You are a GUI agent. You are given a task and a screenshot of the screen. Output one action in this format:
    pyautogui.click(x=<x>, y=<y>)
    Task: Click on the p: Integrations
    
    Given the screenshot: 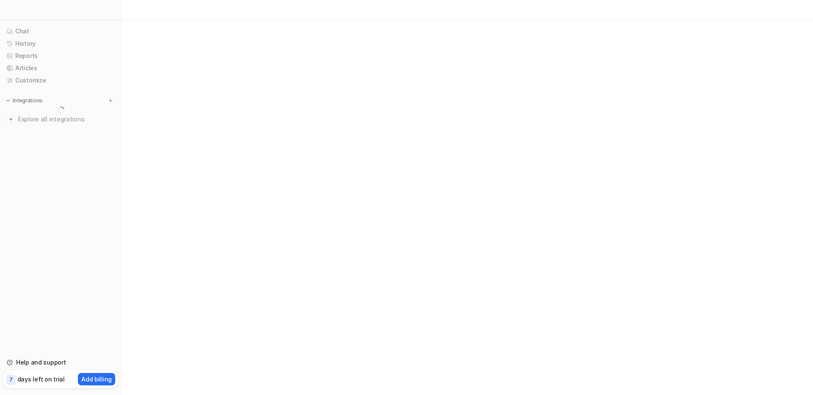 What is the action you would take?
    pyautogui.click(x=28, y=101)
    